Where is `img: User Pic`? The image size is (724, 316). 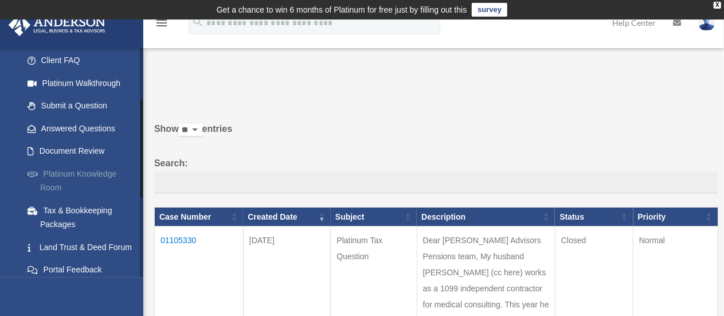
img: User Pic is located at coordinates (707, 22).